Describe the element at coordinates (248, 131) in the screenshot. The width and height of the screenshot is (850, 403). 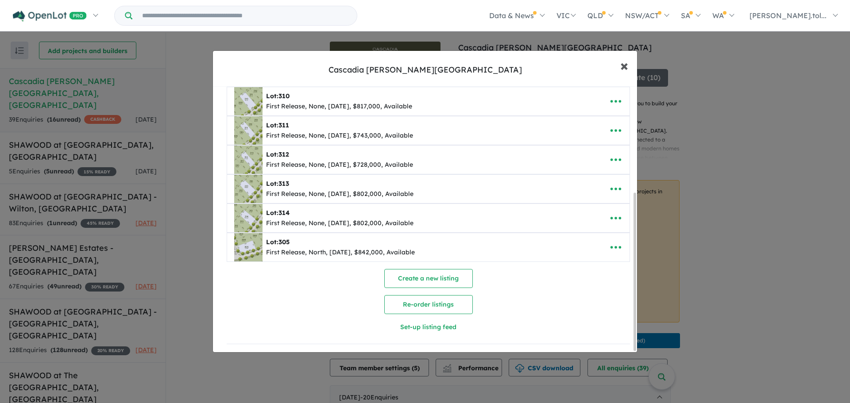
I see `img: Cascadia%20Calderwood%20-%20Calderwood%20%20-%20Lot%20311___1755644082.jpg` at that location.